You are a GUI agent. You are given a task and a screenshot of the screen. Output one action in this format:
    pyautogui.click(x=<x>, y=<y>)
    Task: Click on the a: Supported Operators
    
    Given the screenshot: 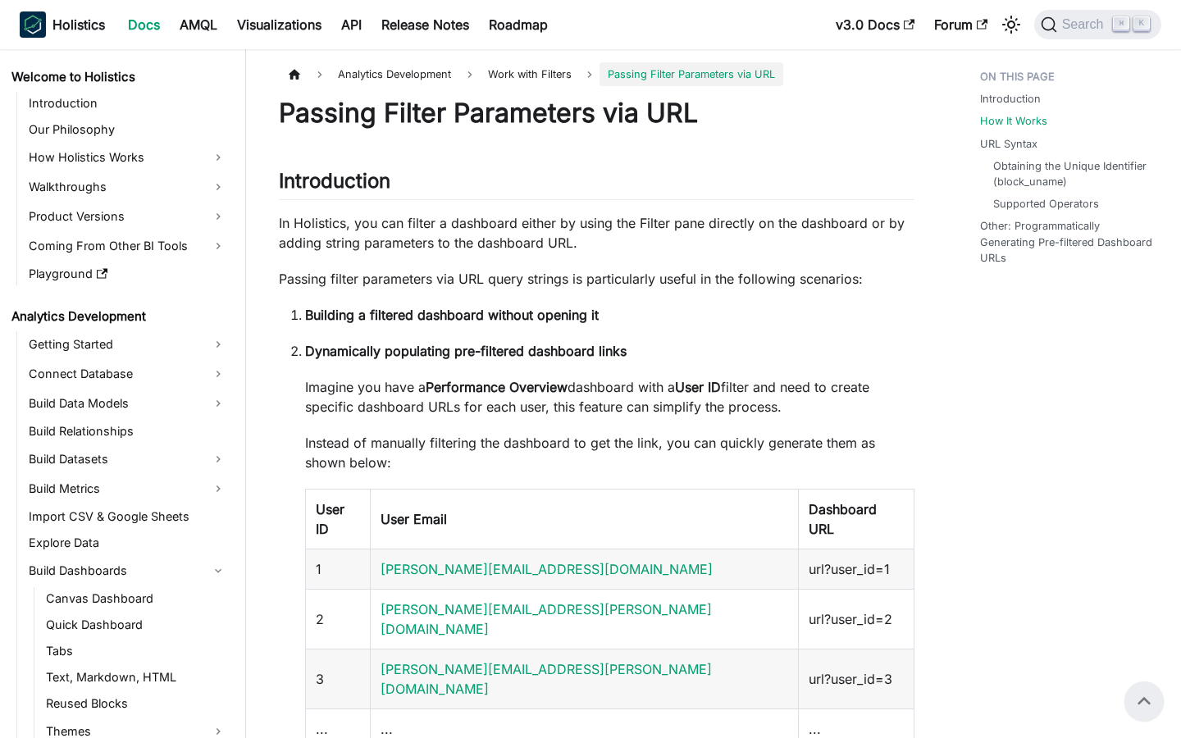 What is the action you would take?
    pyautogui.click(x=1046, y=203)
    